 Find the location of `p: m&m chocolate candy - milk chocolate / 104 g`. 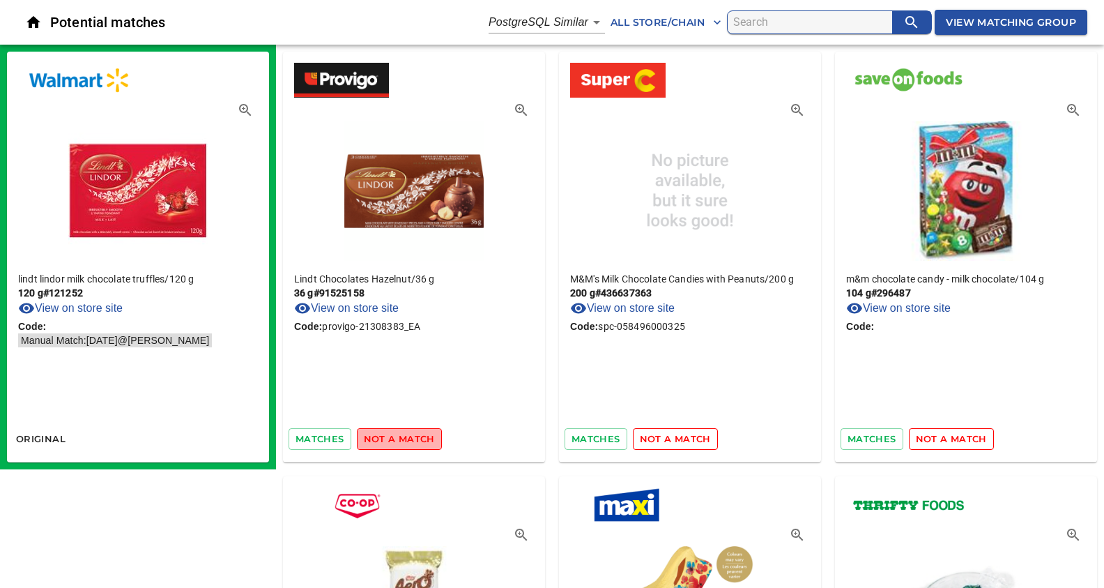

p: m&m chocolate candy - milk chocolate / 104 g is located at coordinates (966, 279).